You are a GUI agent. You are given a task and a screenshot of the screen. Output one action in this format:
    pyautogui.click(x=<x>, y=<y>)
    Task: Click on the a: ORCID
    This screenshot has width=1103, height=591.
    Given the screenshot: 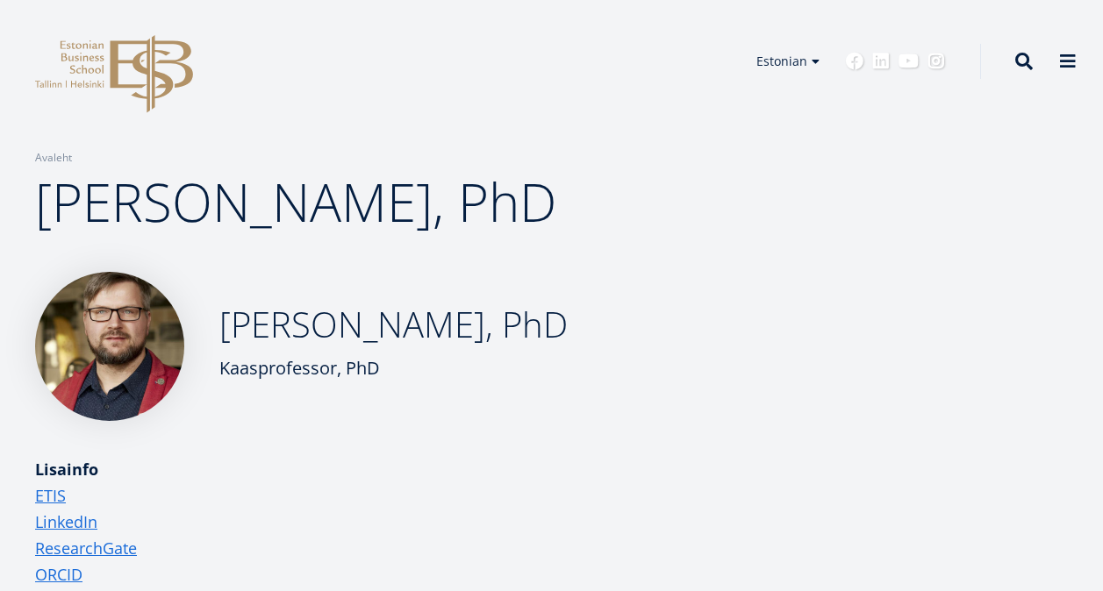 What is the action you would take?
    pyautogui.click(x=59, y=575)
    